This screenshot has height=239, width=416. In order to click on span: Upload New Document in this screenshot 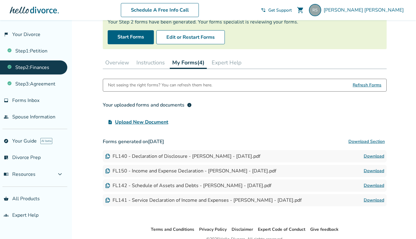, I will do `click(142, 122)`.